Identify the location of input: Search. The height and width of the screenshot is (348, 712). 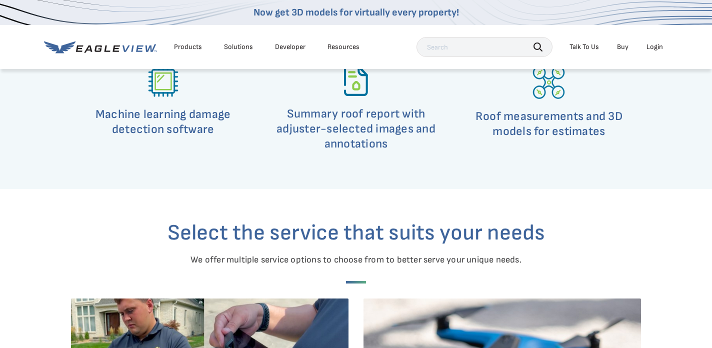
(484, 47).